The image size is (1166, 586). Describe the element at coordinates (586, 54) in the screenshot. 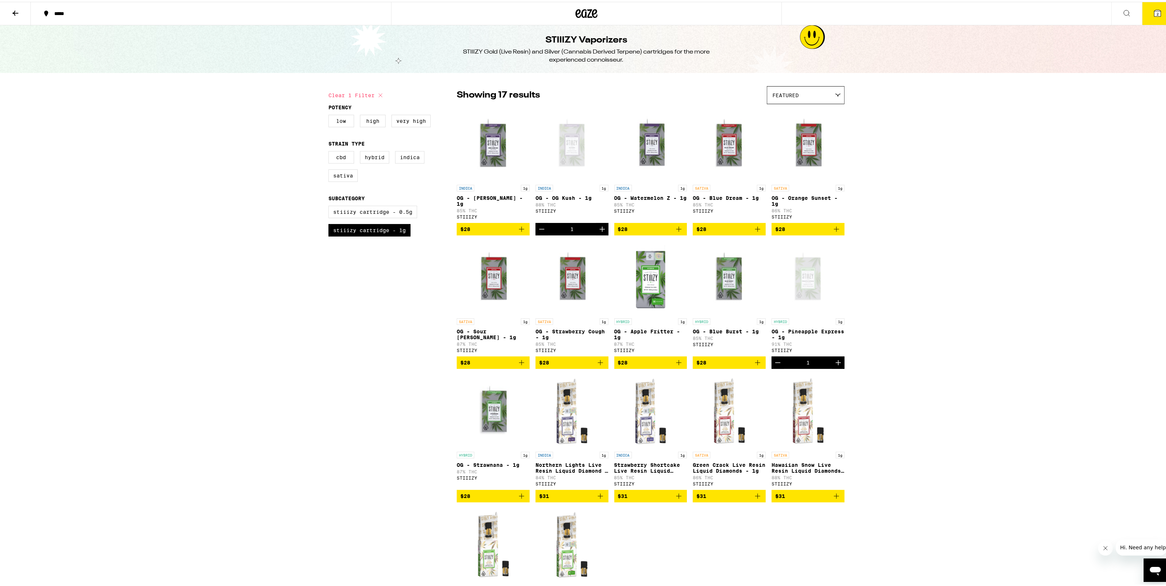

I see `div: STIIIZY Gold (Live Resin) and Silver (Cannabis Derived Terpene) cartridges for the more experienc...` at that location.